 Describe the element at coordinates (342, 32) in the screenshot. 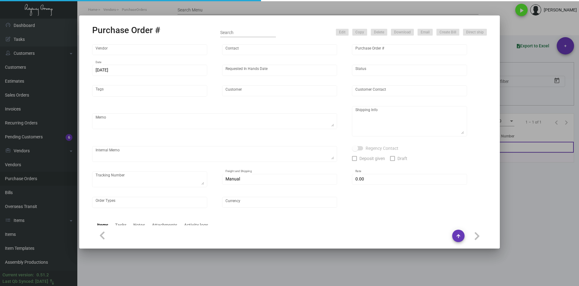

I see `button: Edit` at that location.